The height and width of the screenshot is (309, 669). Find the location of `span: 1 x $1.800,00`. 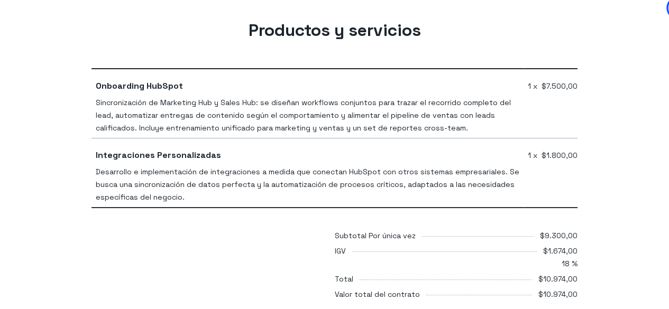

span: 1 x $1.800,00 is located at coordinates (553, 155).